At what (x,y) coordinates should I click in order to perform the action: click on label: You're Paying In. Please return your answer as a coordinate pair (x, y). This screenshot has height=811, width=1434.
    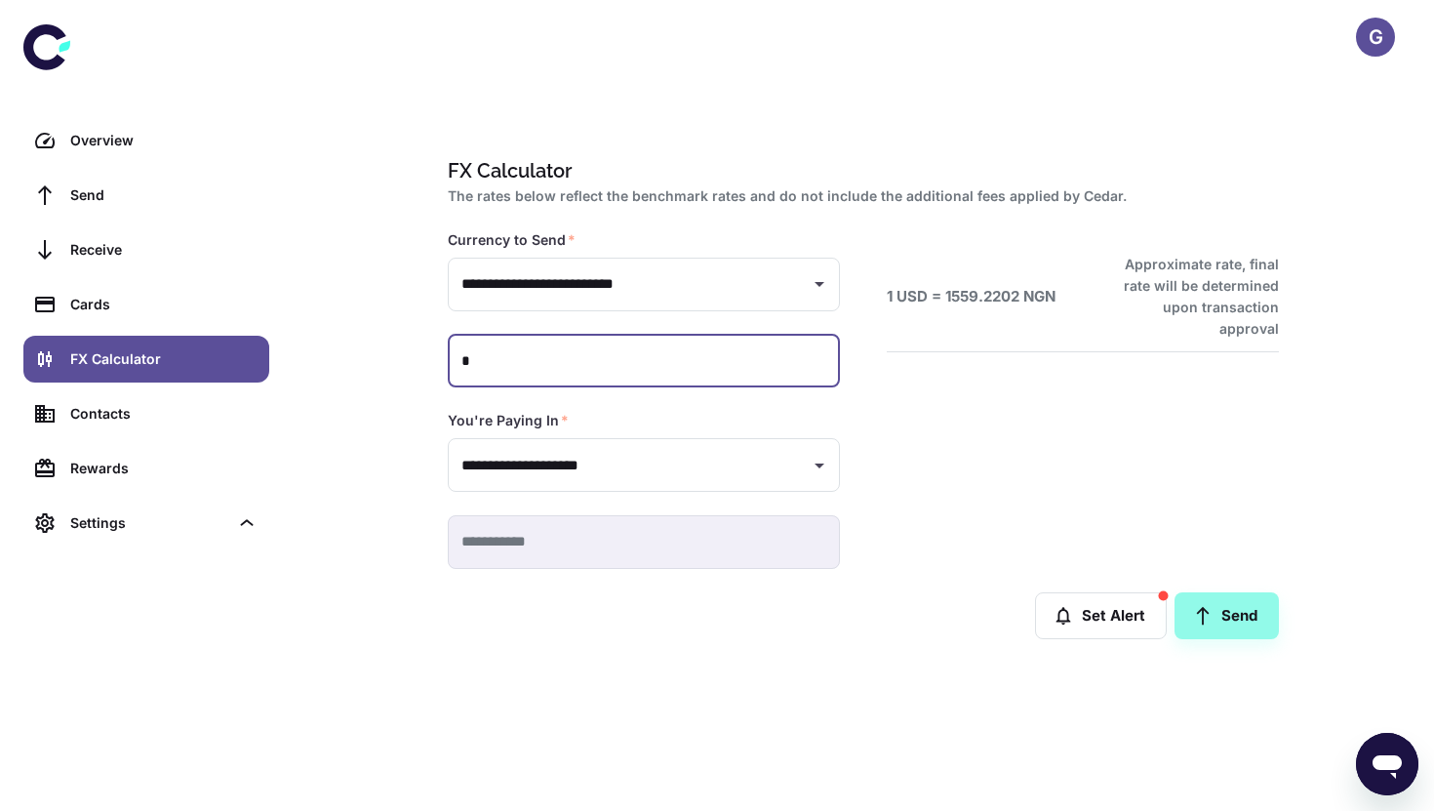
    Looking at the image, I should click on (508, 420).